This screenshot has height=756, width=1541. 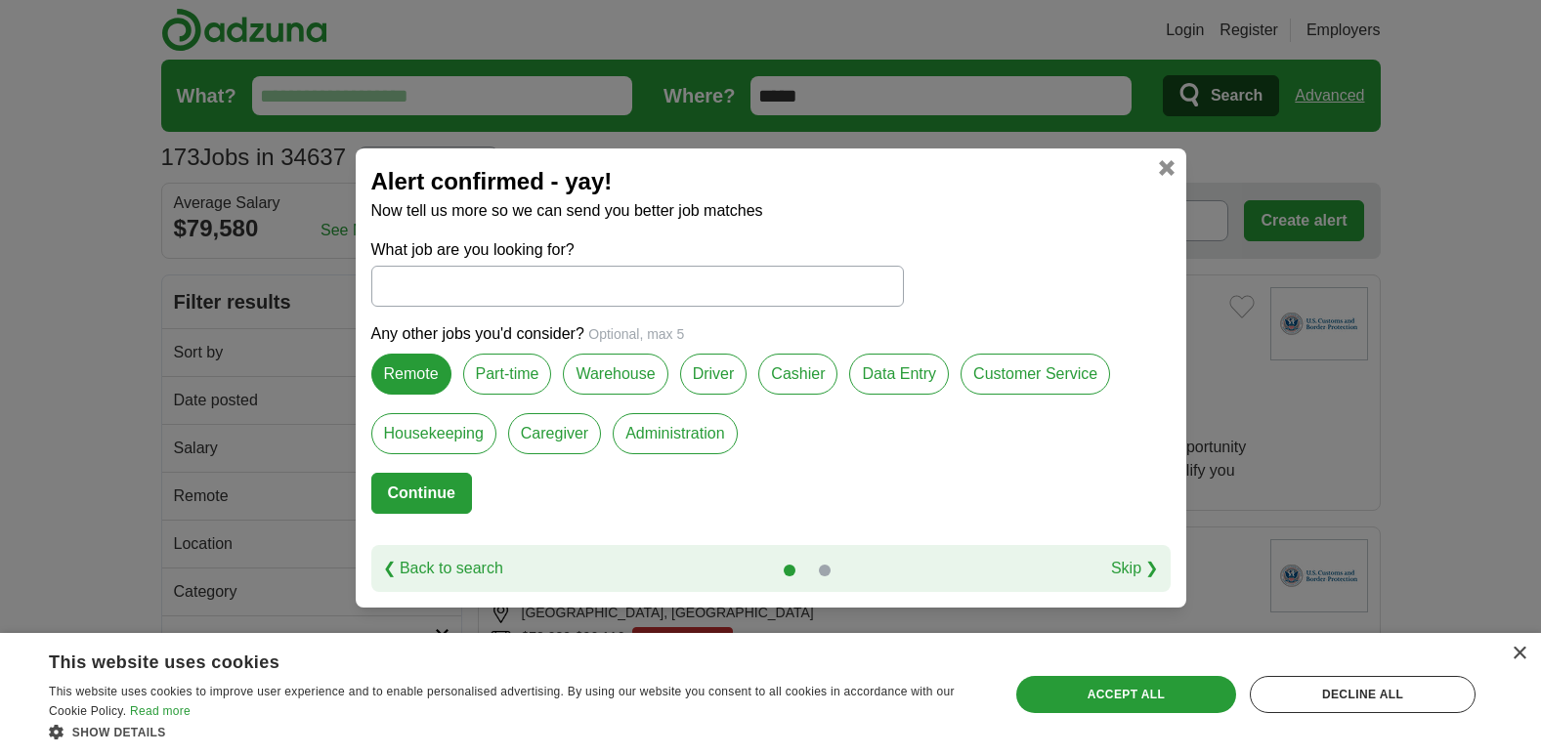 What do you see at coordinates (421, 493) in the screenshot?
I see `button: Continue` at bounding box center [421, 493].